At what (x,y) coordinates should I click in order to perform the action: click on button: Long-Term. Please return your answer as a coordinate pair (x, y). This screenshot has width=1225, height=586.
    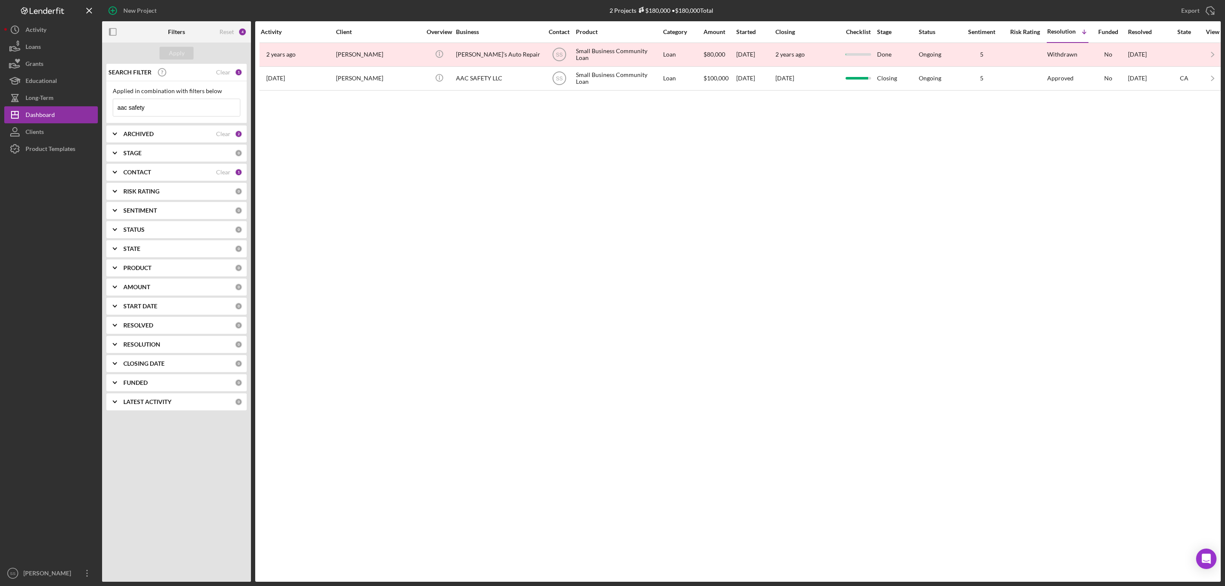
    Looking at the image, I should click on (51, 98).